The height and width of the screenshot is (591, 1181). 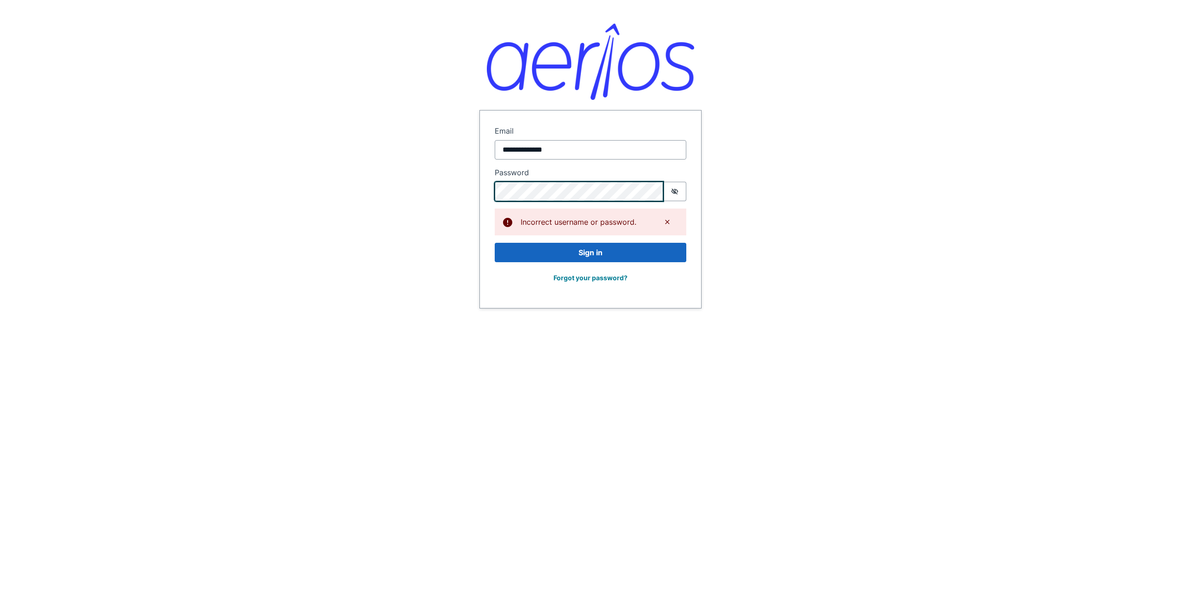 I want to click on button: Show password, so click(x=675, y=192).